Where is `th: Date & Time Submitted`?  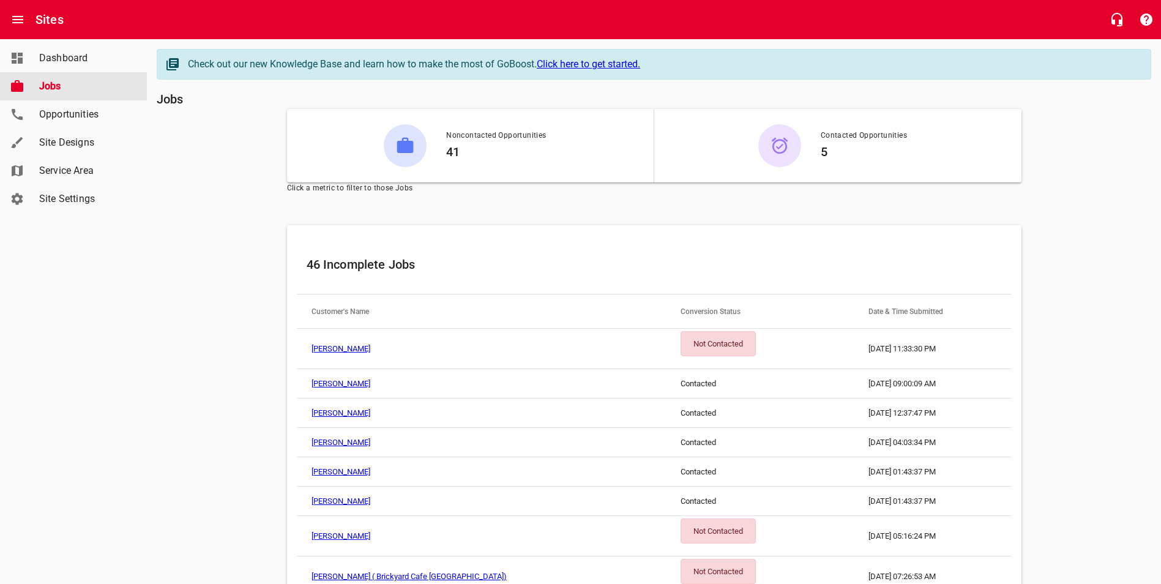 th: Date & Time Submitted is located at coordinates (932, 312).